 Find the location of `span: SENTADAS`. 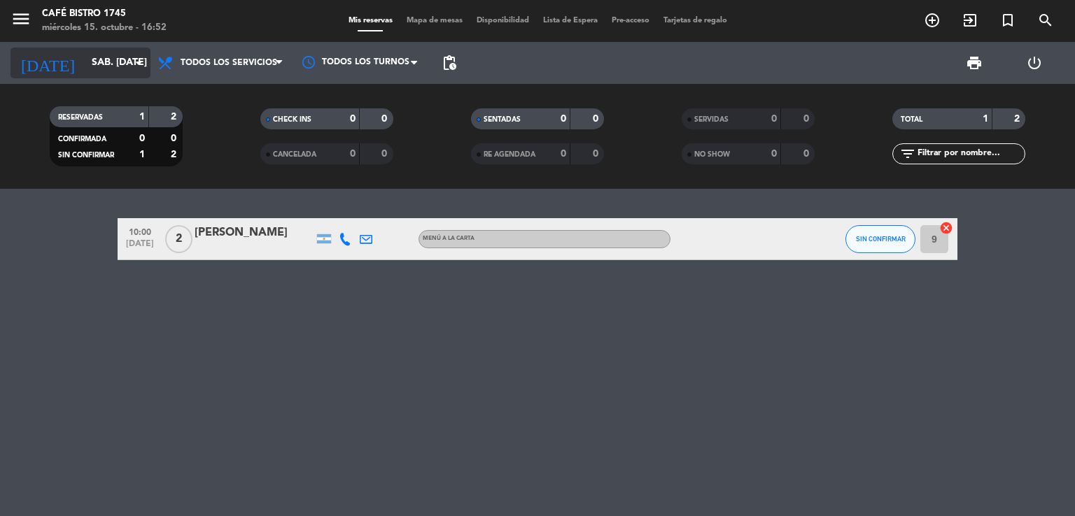

span: SENTADAS is located at coordinates (502, 120).